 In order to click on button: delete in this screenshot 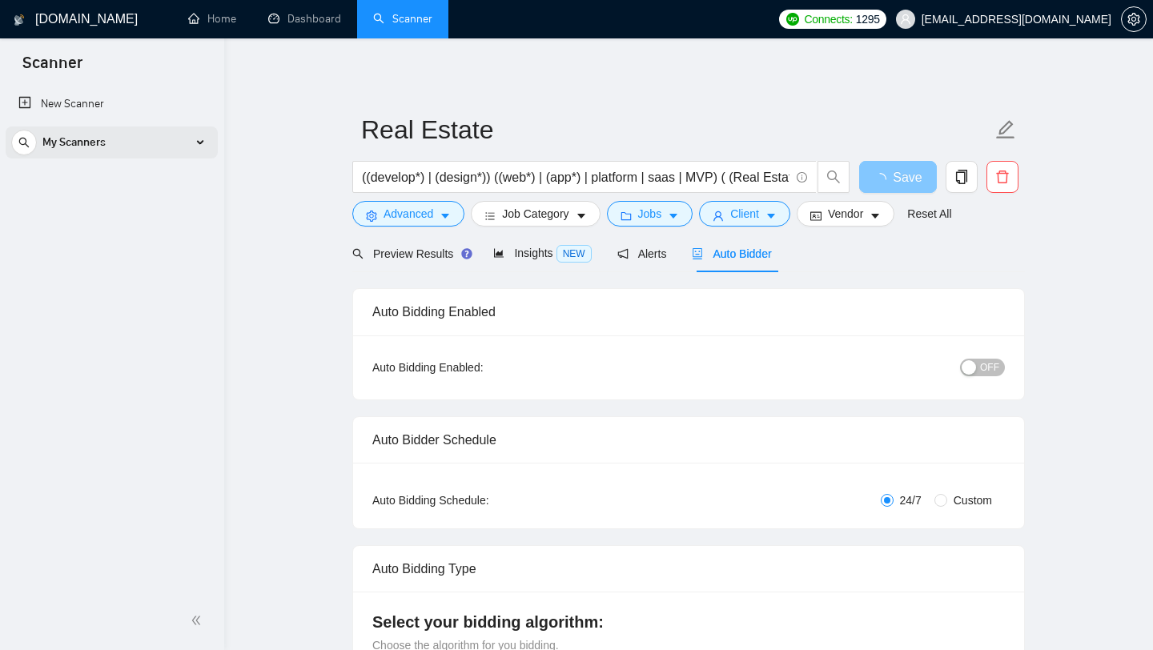, I will do `click(1003, 177)`.